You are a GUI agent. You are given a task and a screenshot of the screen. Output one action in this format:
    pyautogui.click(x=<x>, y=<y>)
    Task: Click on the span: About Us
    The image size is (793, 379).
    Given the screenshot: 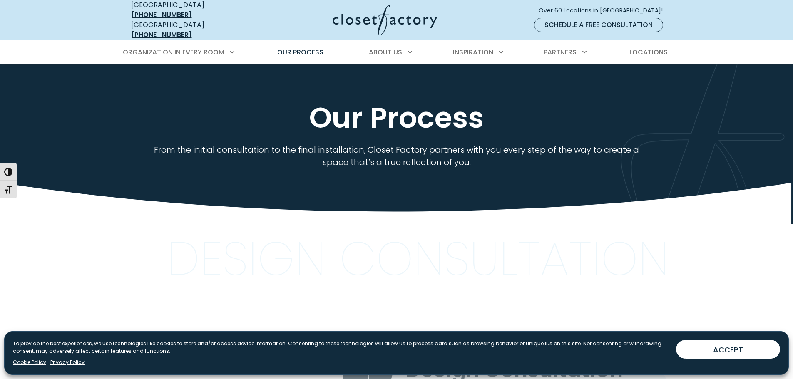 What is the action you would take?
    pyautogui.click(x=385, y=52)
    